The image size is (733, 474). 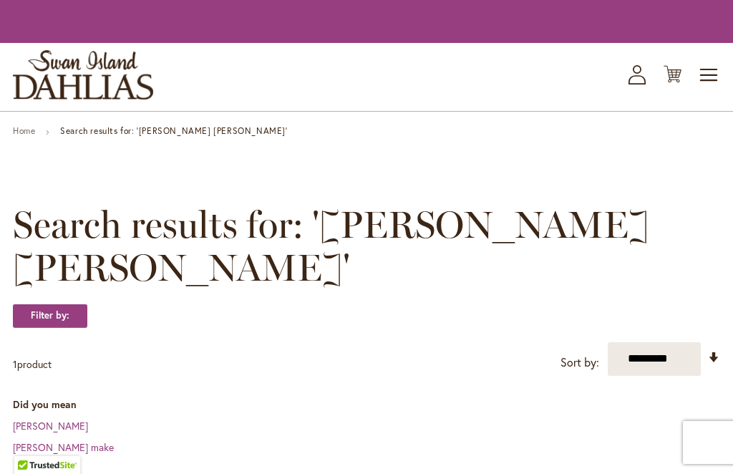 What do you see at coordinates (367, 405) in the screenshot?
I see `dt: Did you mean` at bounding box center [367, 405].